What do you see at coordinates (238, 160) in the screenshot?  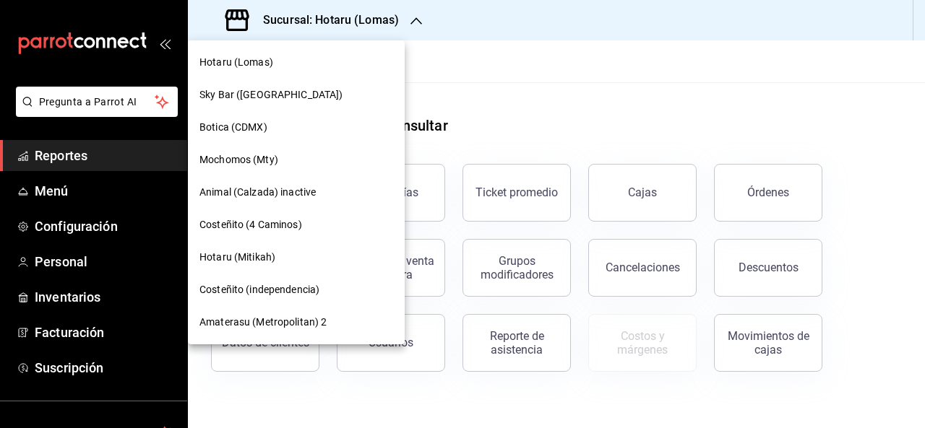 I see `span: Mochomos (Mty)` at bounding box center [238, 160].